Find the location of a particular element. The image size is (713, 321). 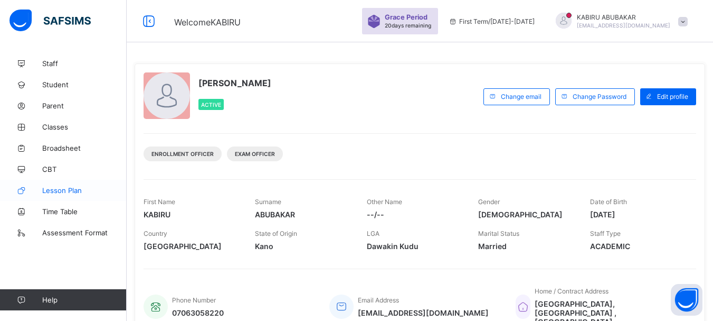

span: Staff is located at coordinates (84, 63).